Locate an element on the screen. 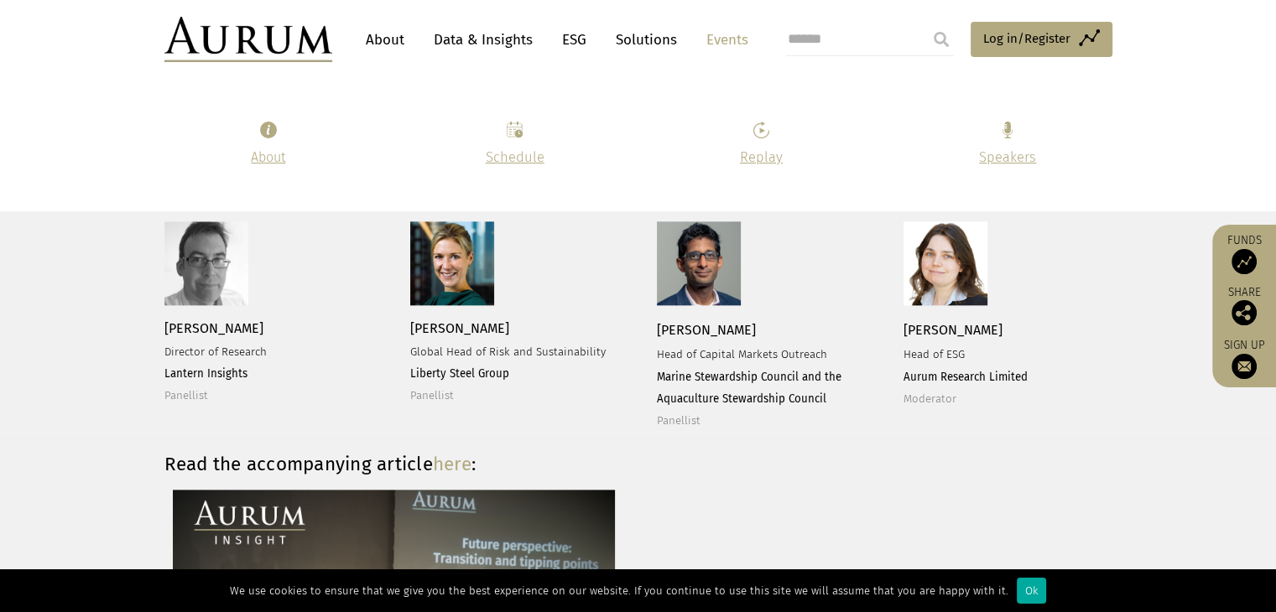 This screenshot has height=612, width=1276. div: Share is located at coordinates (1244, 306).